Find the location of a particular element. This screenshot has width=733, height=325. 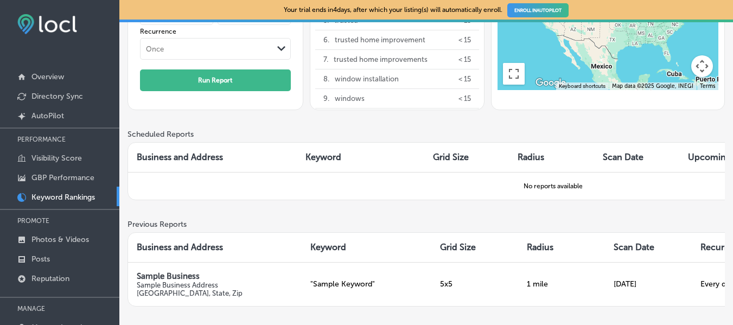

button: Toggle fullscreen view is located at coordinates (514, 74).